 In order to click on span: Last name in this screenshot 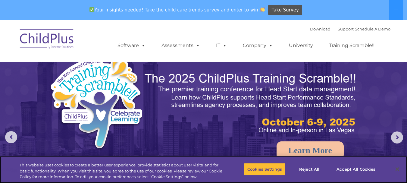, I will do `click(93, 42)`.